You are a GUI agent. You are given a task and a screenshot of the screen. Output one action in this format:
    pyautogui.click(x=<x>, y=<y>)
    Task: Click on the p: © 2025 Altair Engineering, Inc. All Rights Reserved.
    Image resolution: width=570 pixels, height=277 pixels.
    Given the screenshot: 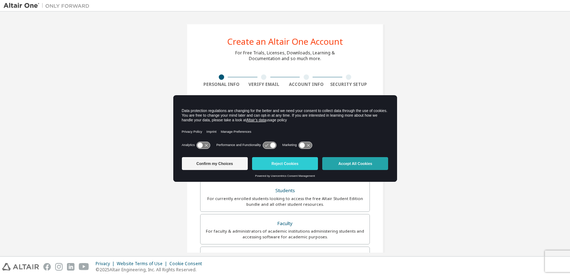 What is the action you would take?
    pyautogui.click(x=151, y=270)
    